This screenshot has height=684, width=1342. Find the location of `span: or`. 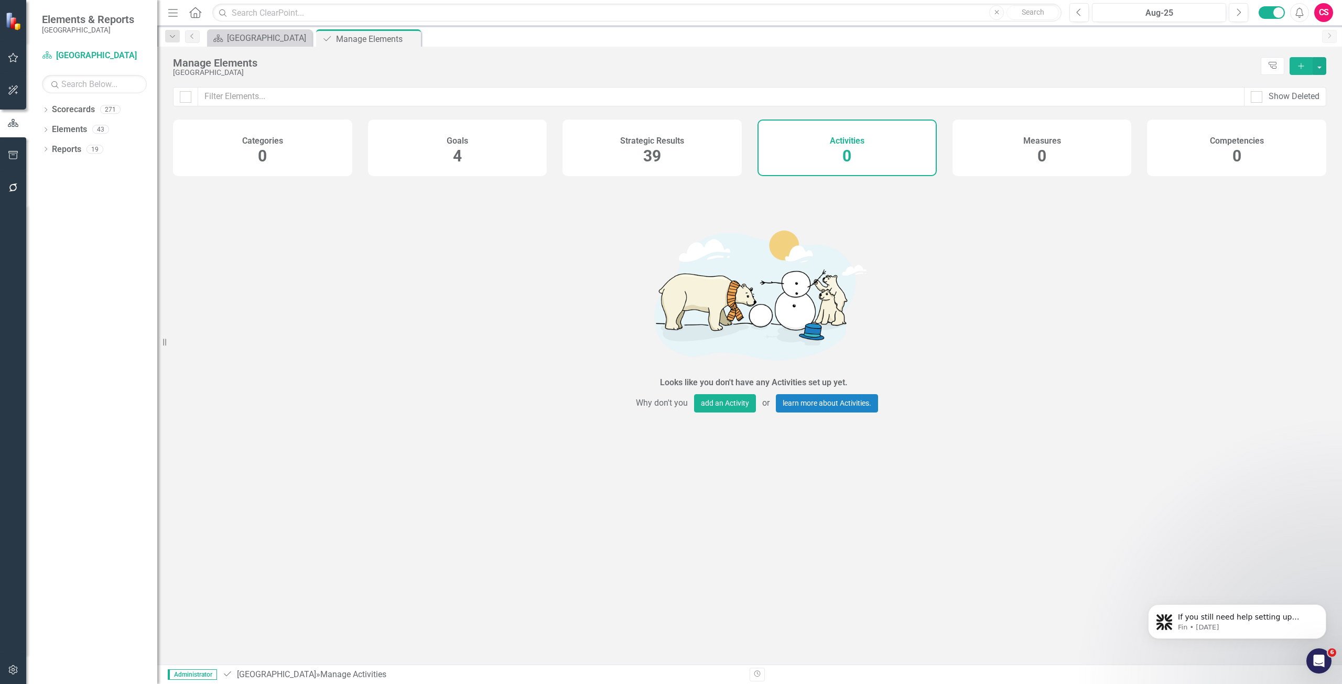

span: or is located at coordinates (766, 403).